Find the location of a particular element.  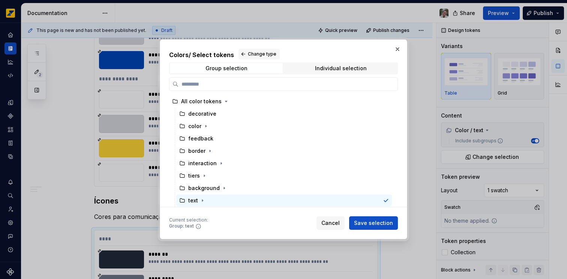

div: Group: text is located at coordinates (182, 226).